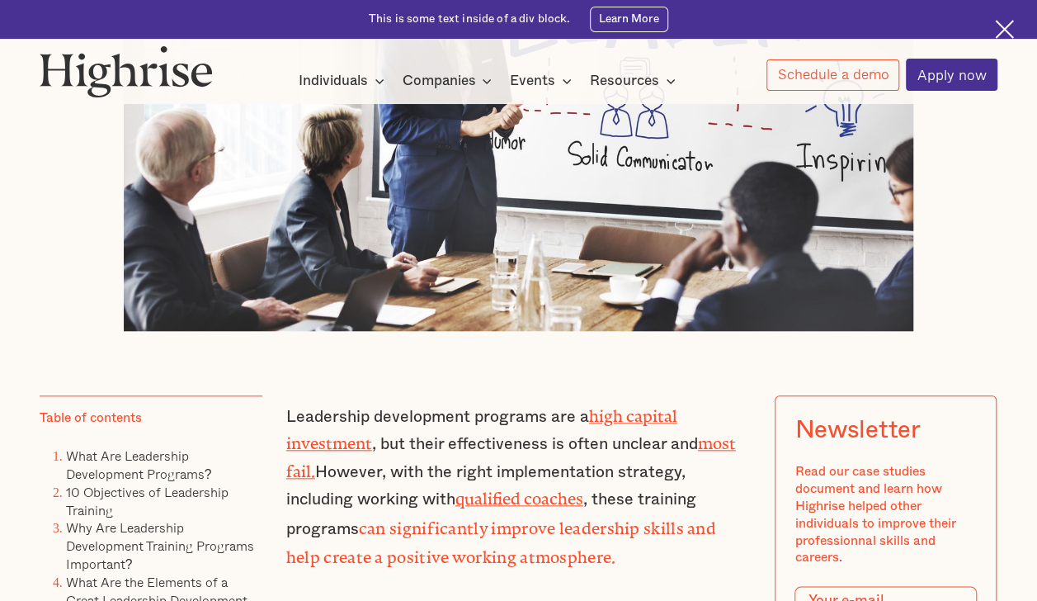  I want to click on strong: can significantly improve leadership skills and help create a positive working atmosphere., so click(501, 539).